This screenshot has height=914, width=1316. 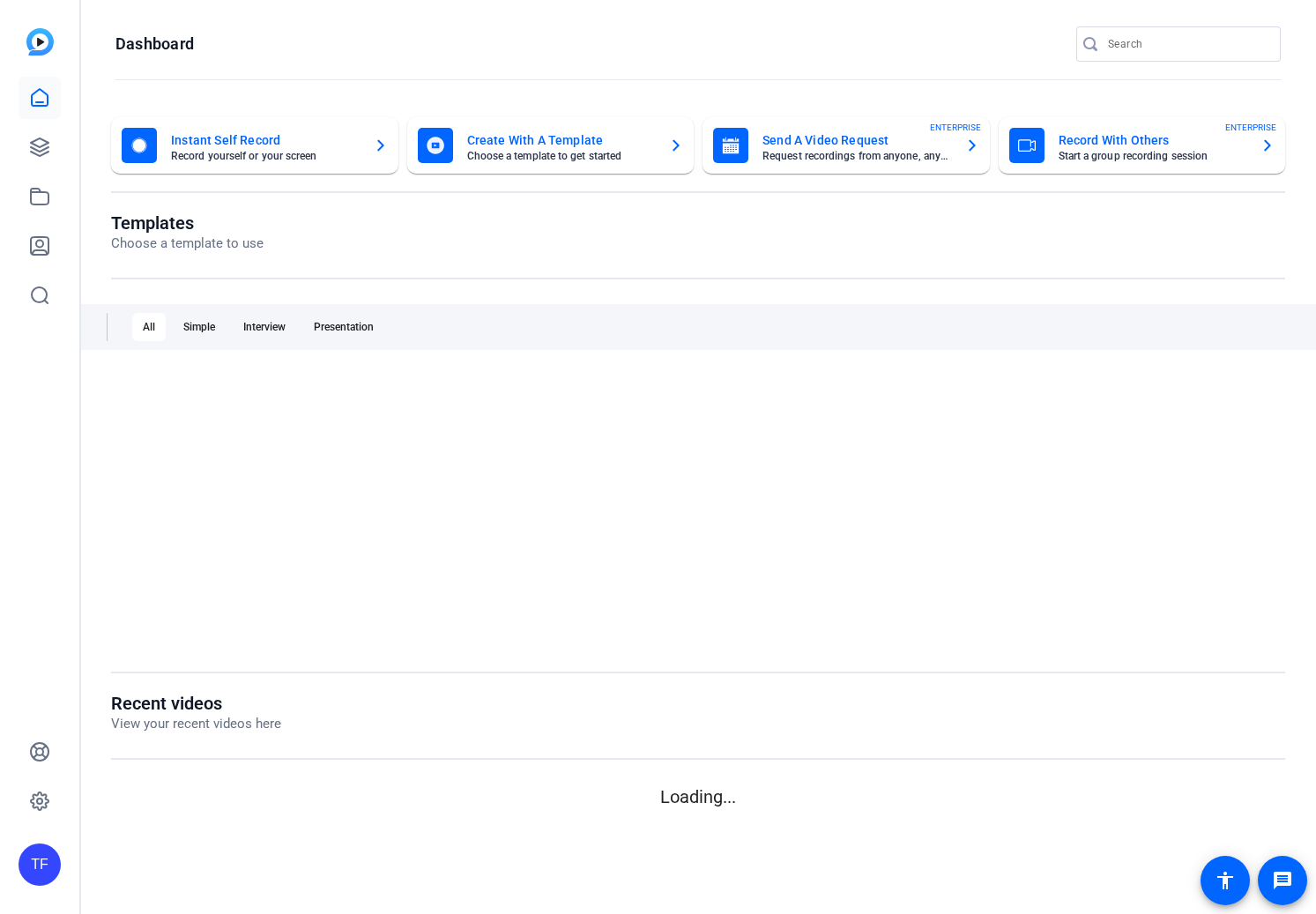 I want to click on mat-icon: message, so click(x=1282, y=881).